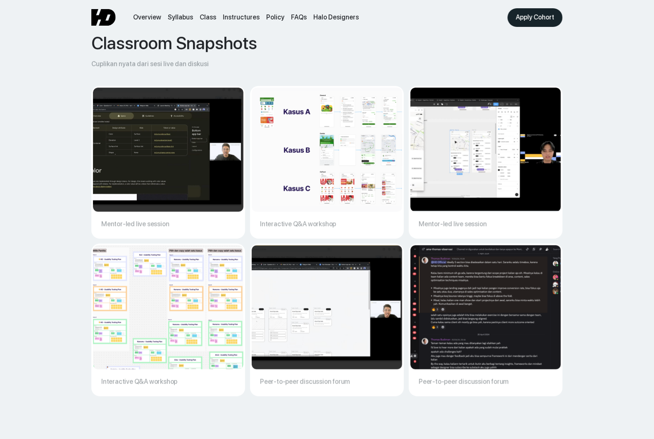 This screenshot has width=654, height=439. Describe the element at coordinates (180, 17) in the screenshot. I see `a: Syllabus` at that location.